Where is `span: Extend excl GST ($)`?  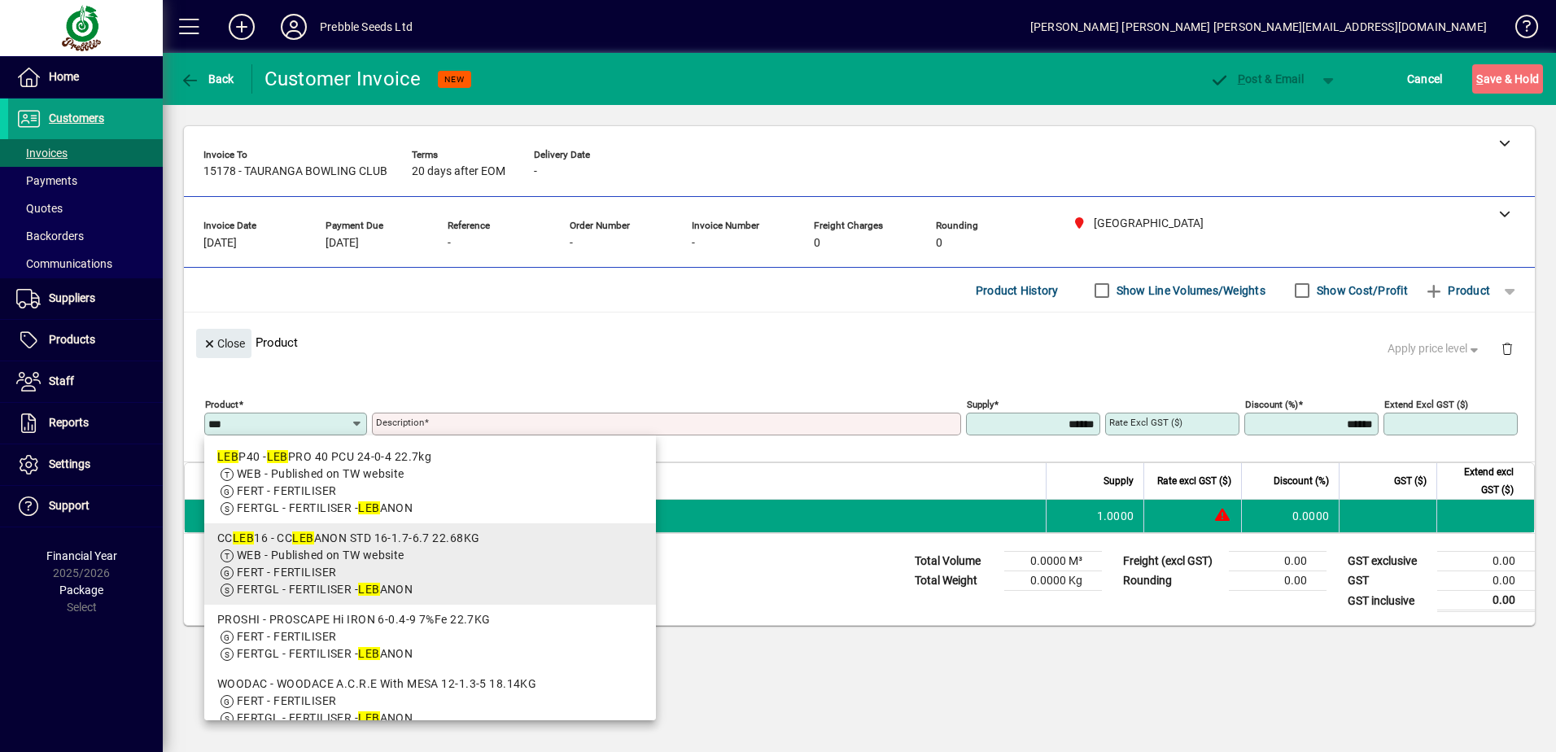 span: Extend excl GST ($) is located at coordinates (1480, 481).